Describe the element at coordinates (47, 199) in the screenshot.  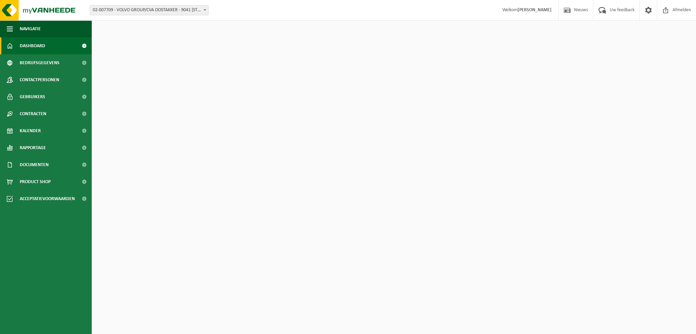
I see `span: Acceptatievoorwaarden` at that location.